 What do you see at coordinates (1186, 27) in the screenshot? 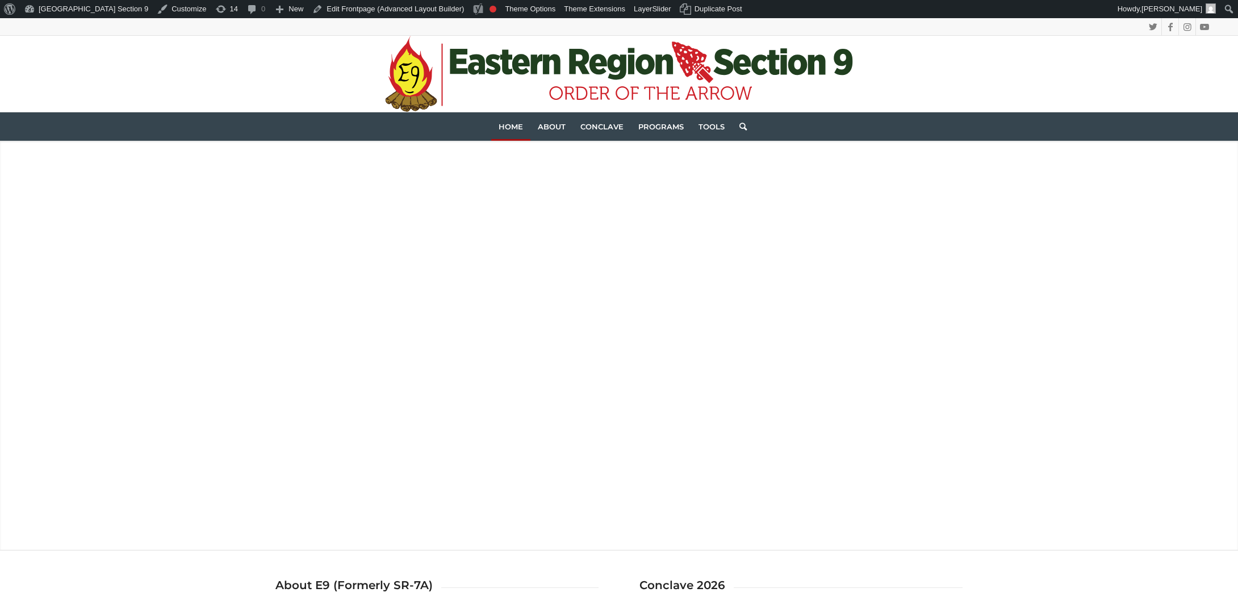
I see `a: Link to Instagram` at bounding box center [1186, 27].